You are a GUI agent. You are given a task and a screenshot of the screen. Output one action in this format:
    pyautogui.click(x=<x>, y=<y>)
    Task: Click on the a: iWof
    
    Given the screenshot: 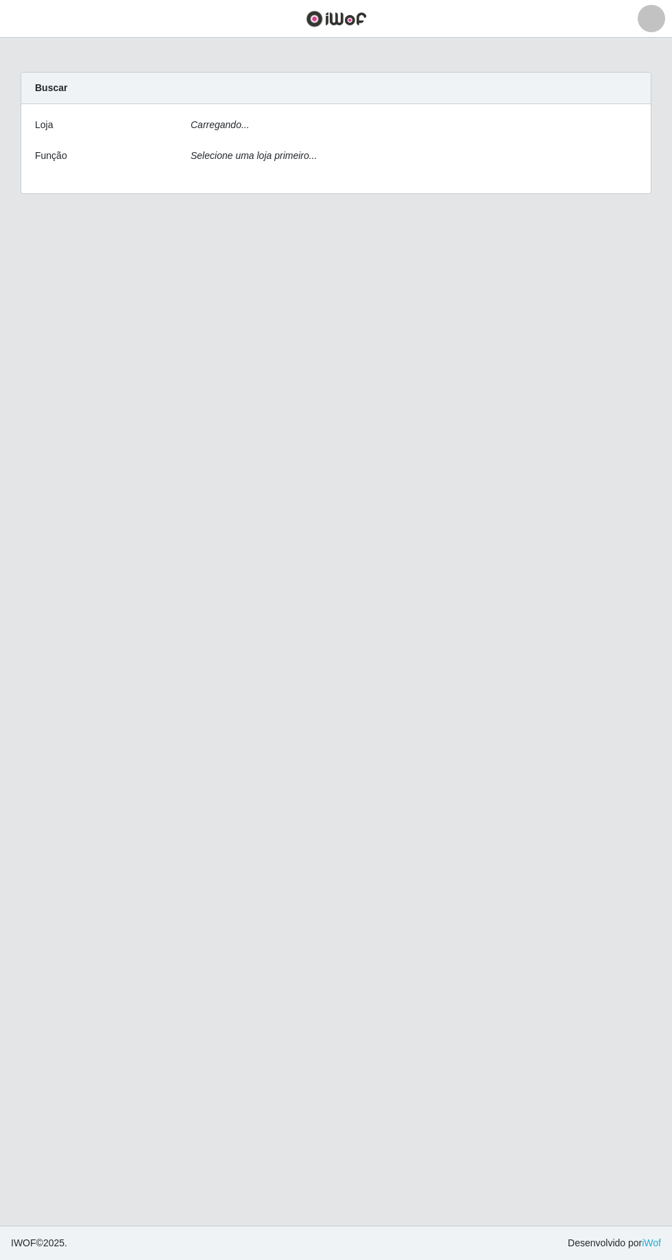 What is the action you would take?
    pyautogui.click(x=651, y=1243)
    